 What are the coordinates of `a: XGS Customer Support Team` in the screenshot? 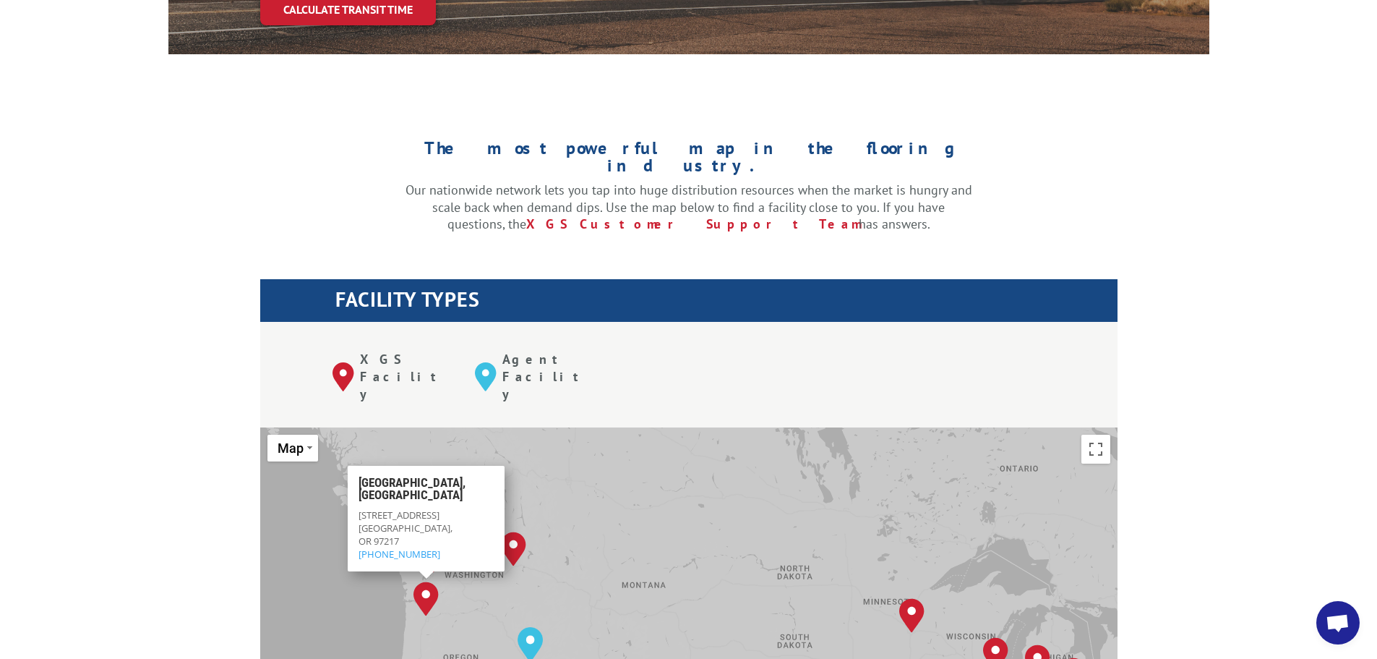 It's located at (693, 223).